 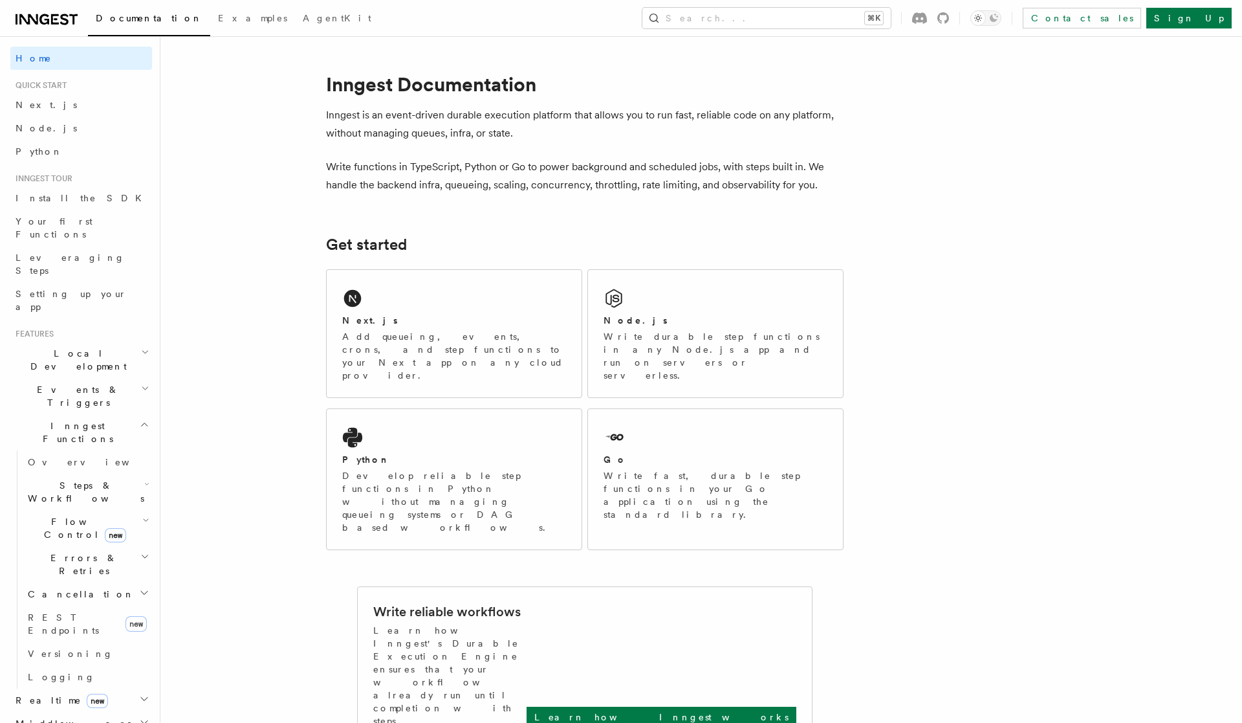 I want to click on a: Home, so click(x=81, y=58).